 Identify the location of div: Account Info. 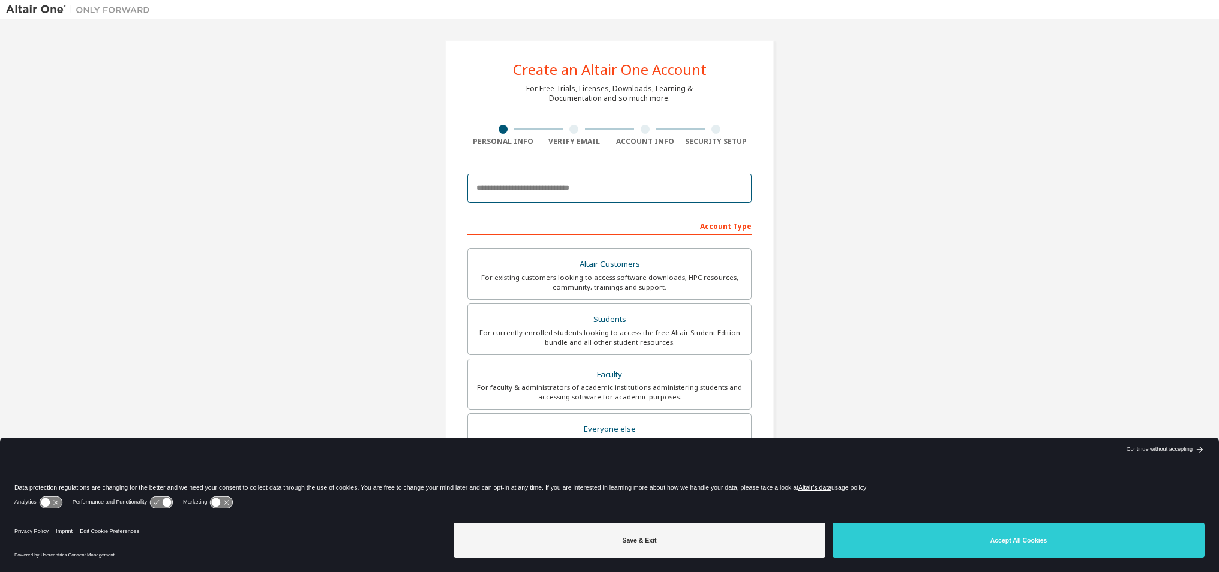
(645, 142).